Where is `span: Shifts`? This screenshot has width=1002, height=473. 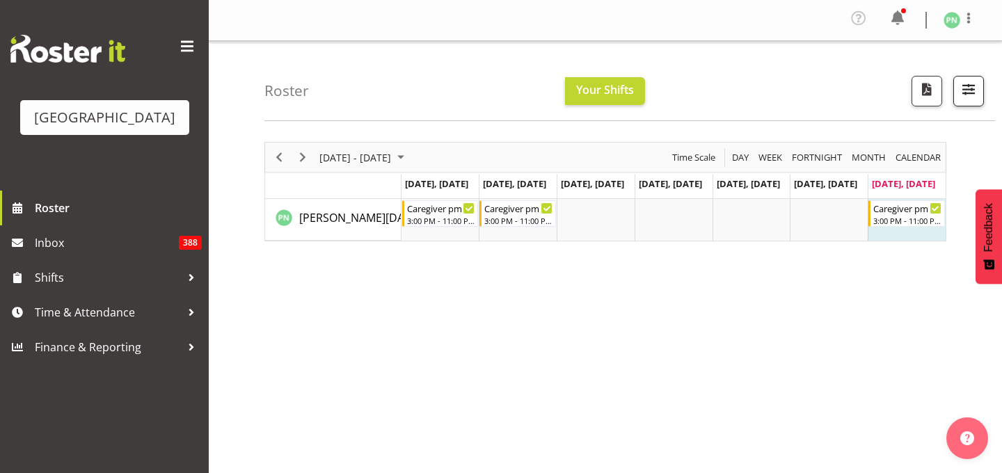 span: Shifts is located at coordinates (108, 278).